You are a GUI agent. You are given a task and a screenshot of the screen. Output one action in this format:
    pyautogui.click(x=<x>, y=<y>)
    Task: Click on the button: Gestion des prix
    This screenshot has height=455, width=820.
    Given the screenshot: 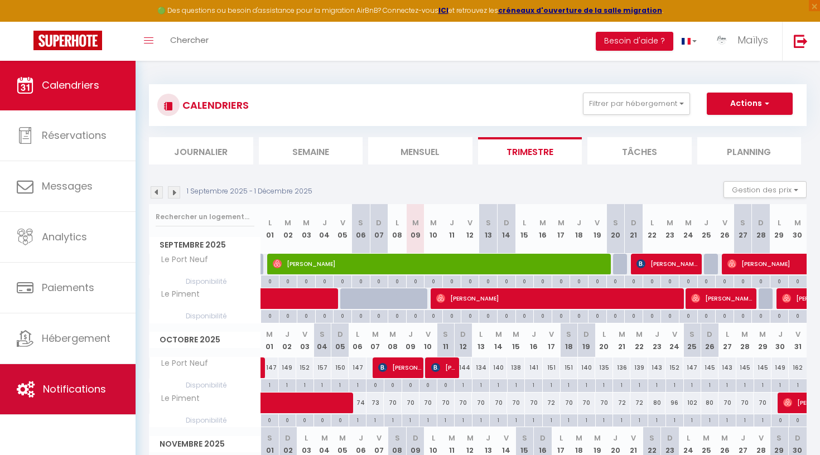 What is the action you would take?
    pyautogui.click(x=764, y=190)
    